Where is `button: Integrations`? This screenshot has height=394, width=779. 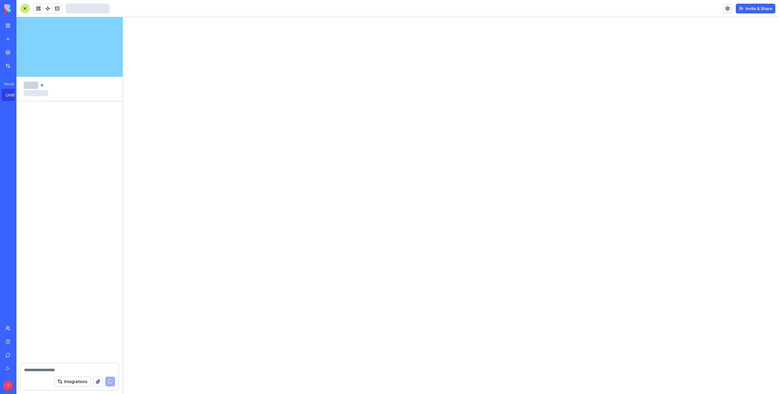 button: Integrations is located at coordinates (72, 381).